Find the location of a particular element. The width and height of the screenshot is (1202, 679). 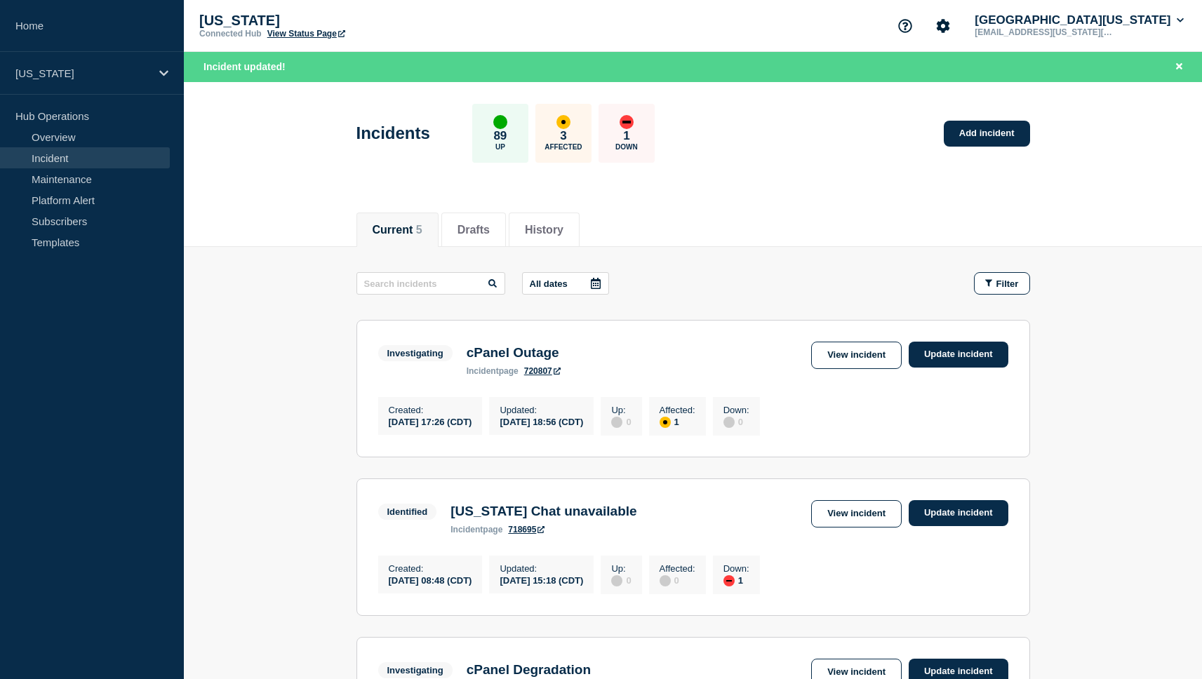

h1: Incidents is located at coordinates (393, 133).